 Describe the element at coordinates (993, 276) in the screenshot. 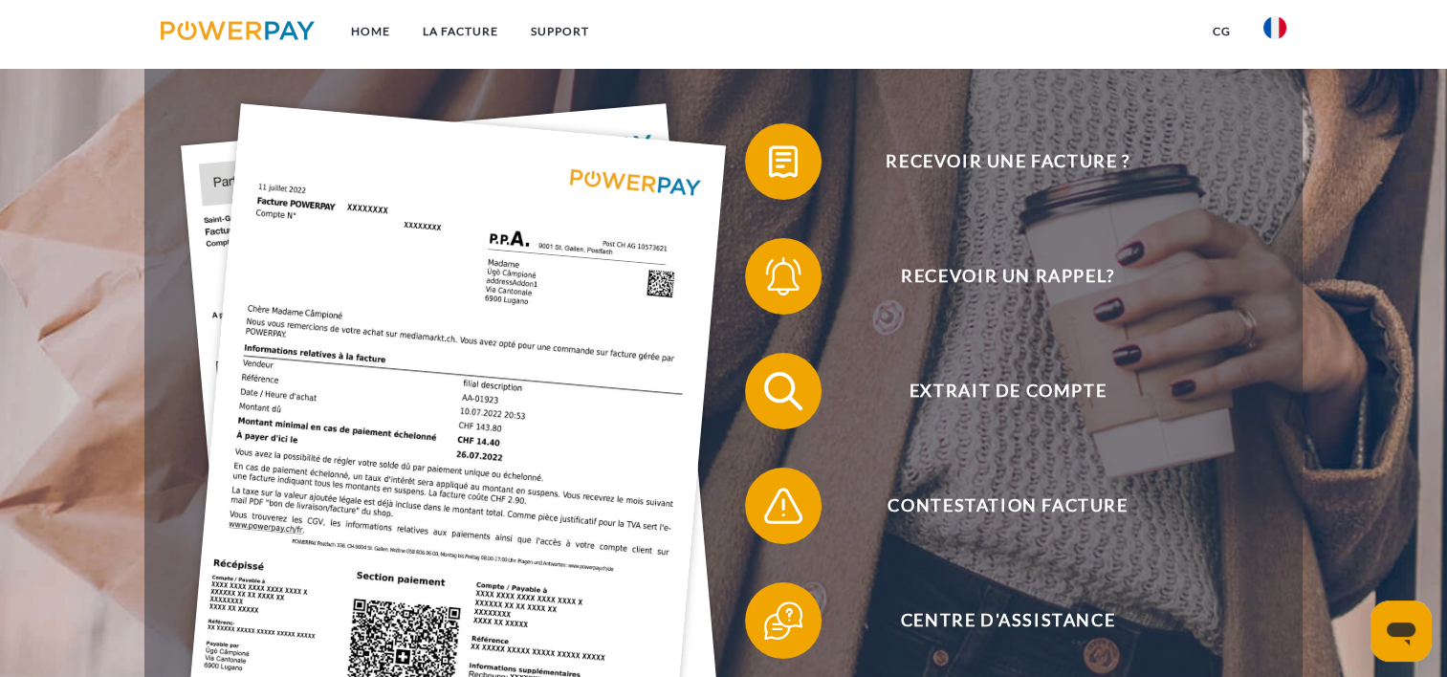

I see `button: Recevoir un rappel?` at that location.